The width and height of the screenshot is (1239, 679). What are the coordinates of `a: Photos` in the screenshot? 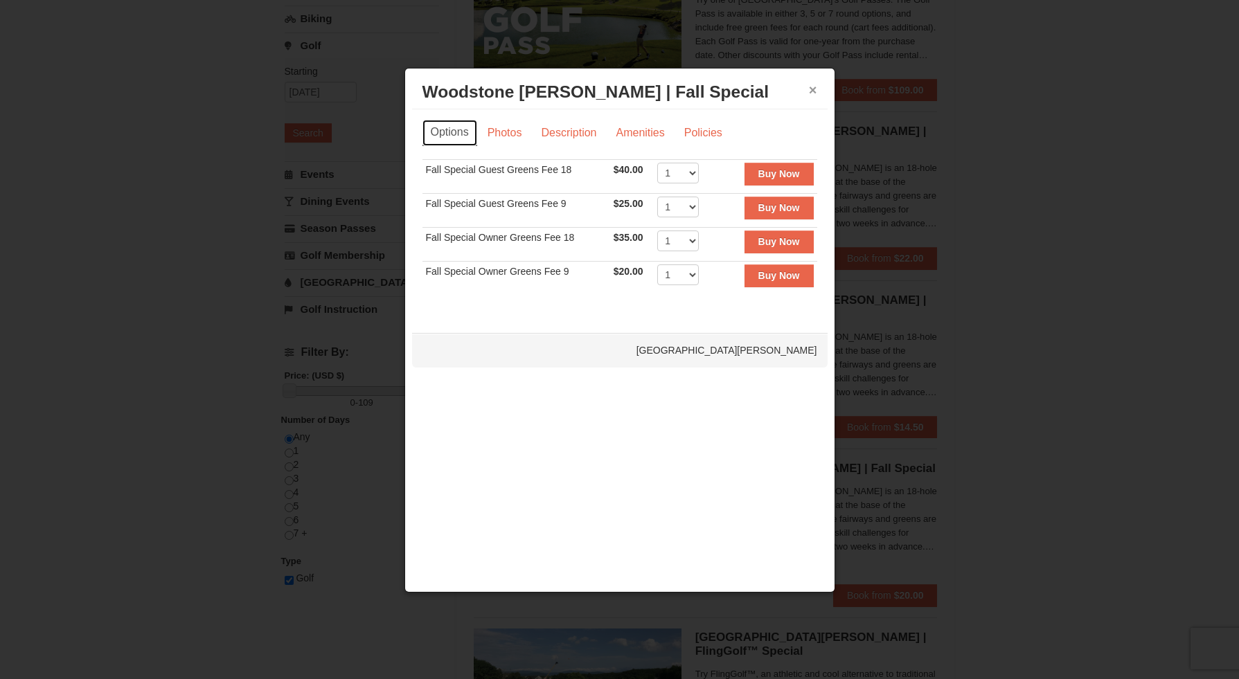 It's located at (505, 133).